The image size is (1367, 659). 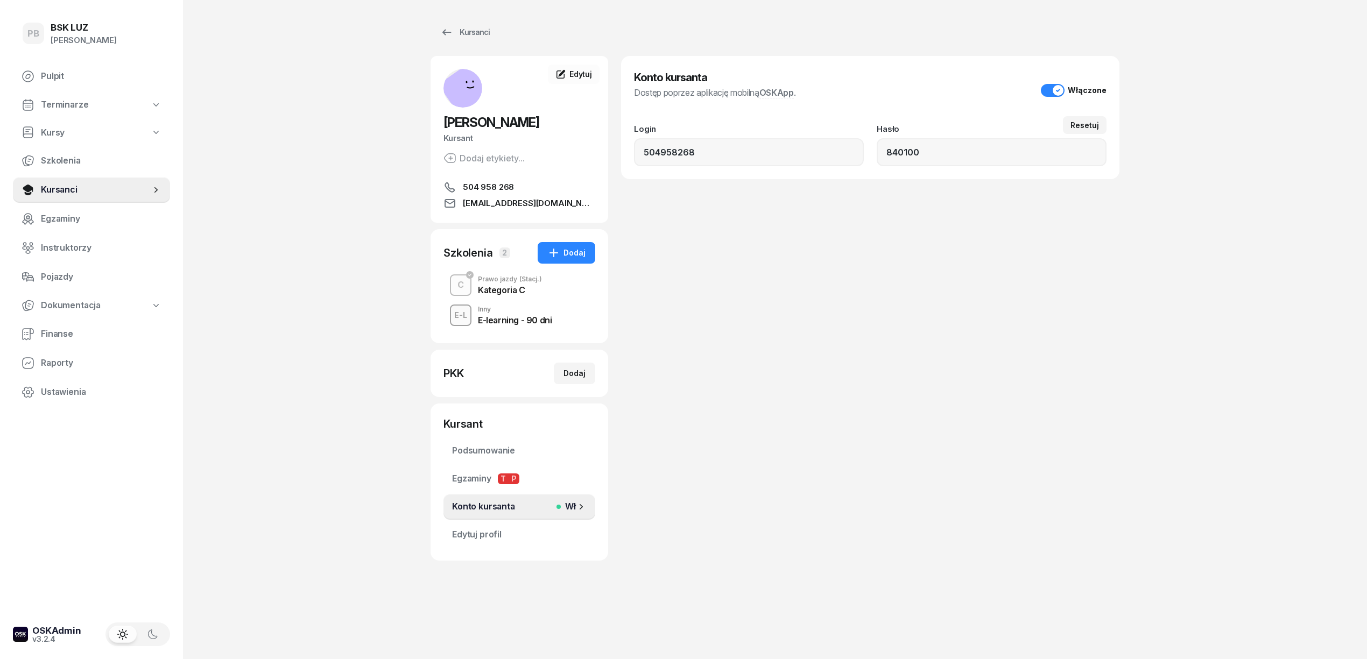 I want to click on button: Włączone, so click(x=1074, y=90).